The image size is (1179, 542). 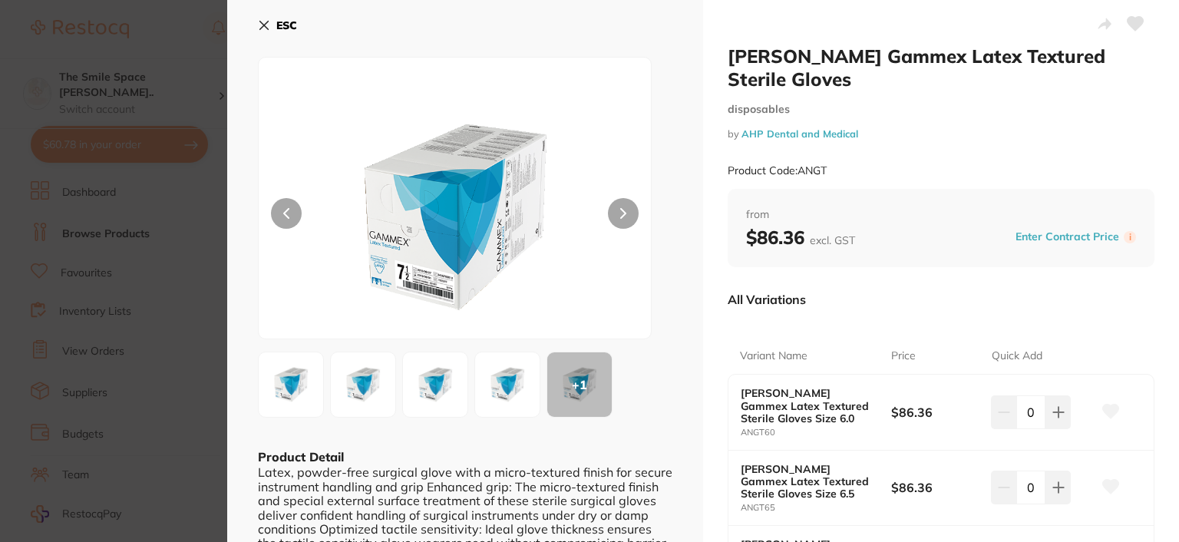 I want to click on small: Product Code: ANGT, so click(x=777, y=170).